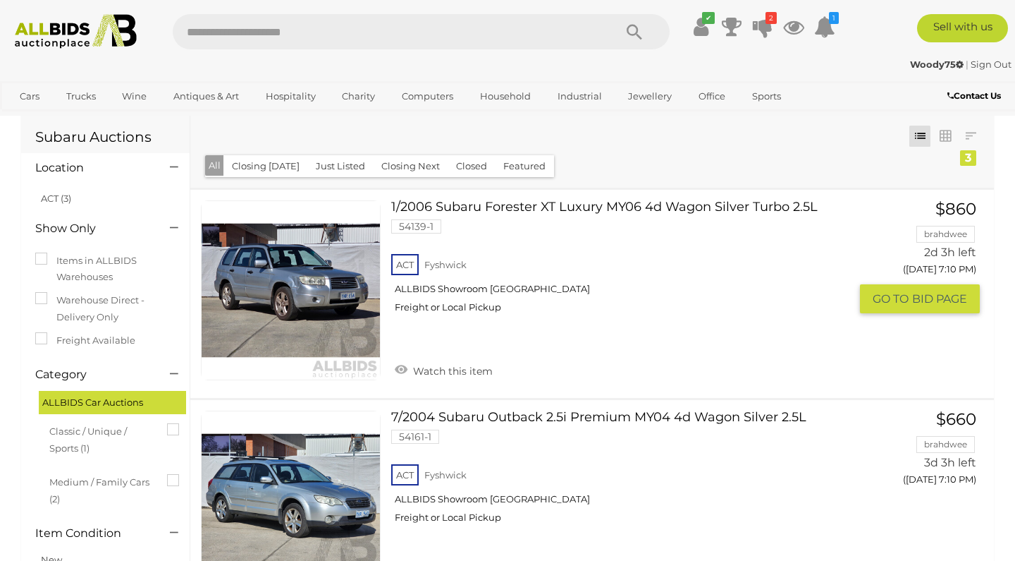 Image resolution: width=1015 pixels, height=561 pixels. What do you see at coordinates (105, 269) in the screenshot?
I see `label: Items in ALLBIDS Warehouses` at bounding box center [105, 269].